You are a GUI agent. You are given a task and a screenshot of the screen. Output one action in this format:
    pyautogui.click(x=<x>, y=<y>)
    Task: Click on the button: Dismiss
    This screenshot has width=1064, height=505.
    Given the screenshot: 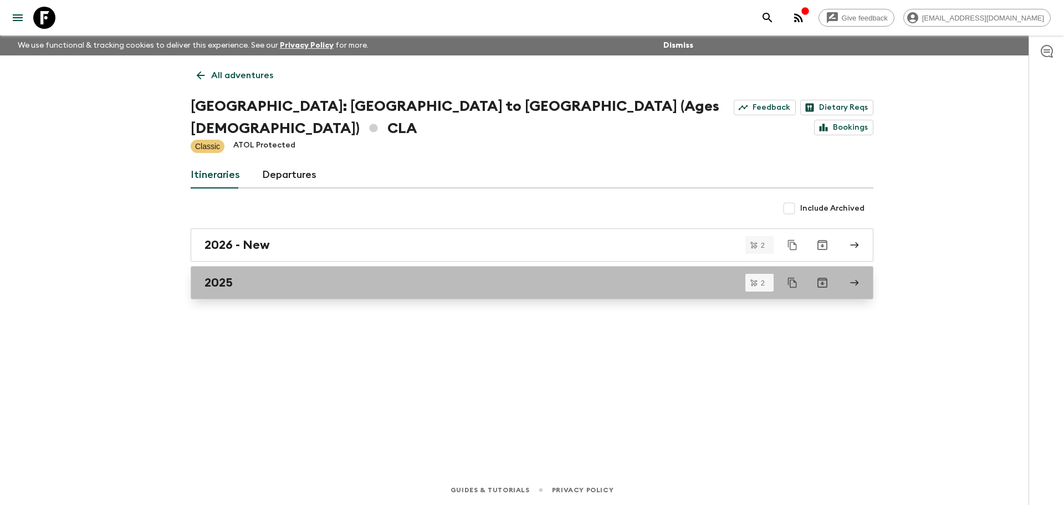 What is the action you would take?
    pyautogui.click(x=678, y=45)
    